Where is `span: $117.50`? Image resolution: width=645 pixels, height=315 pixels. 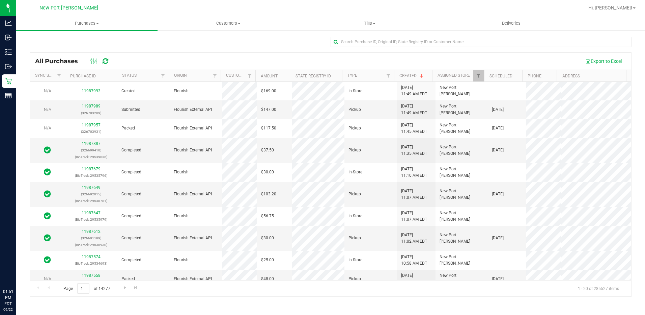
span: $117.50 is located at coordinates (269, 128).